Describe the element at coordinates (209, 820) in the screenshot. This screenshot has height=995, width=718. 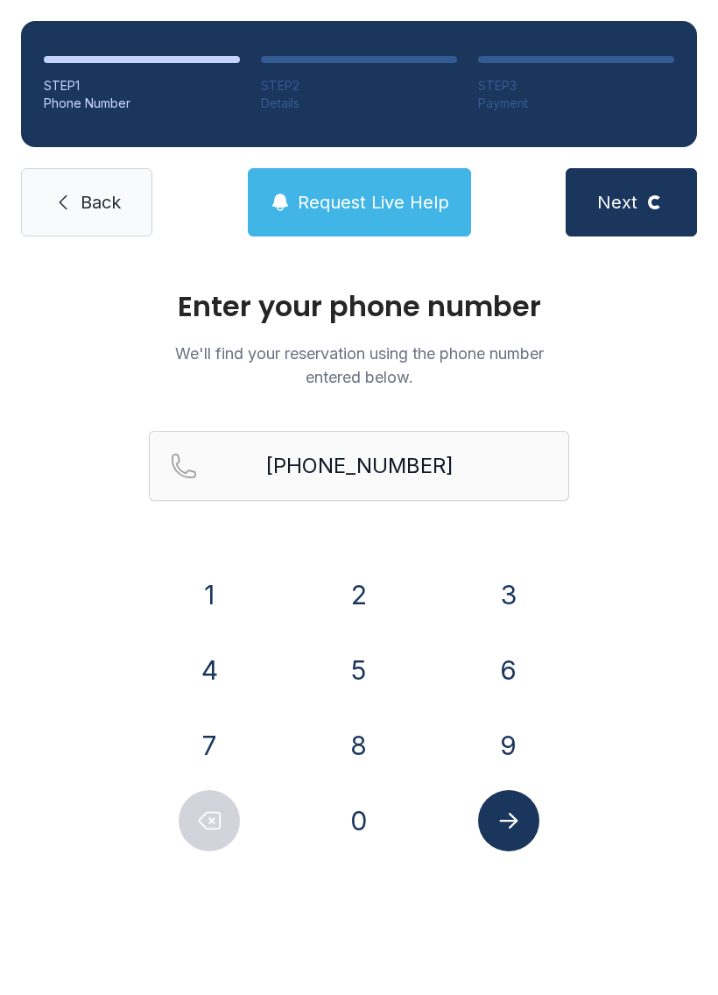
I see `button: Delete number` at that location.